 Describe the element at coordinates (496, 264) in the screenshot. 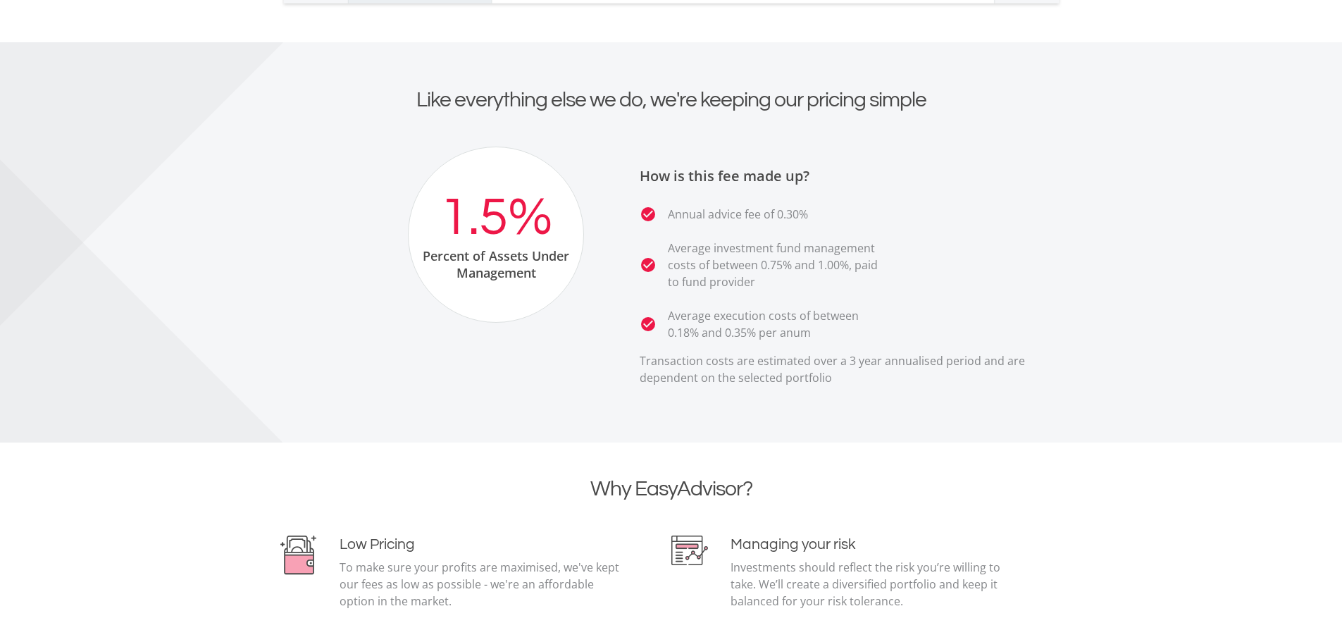

I see `div: Percent of Assets Under Management` at that location.